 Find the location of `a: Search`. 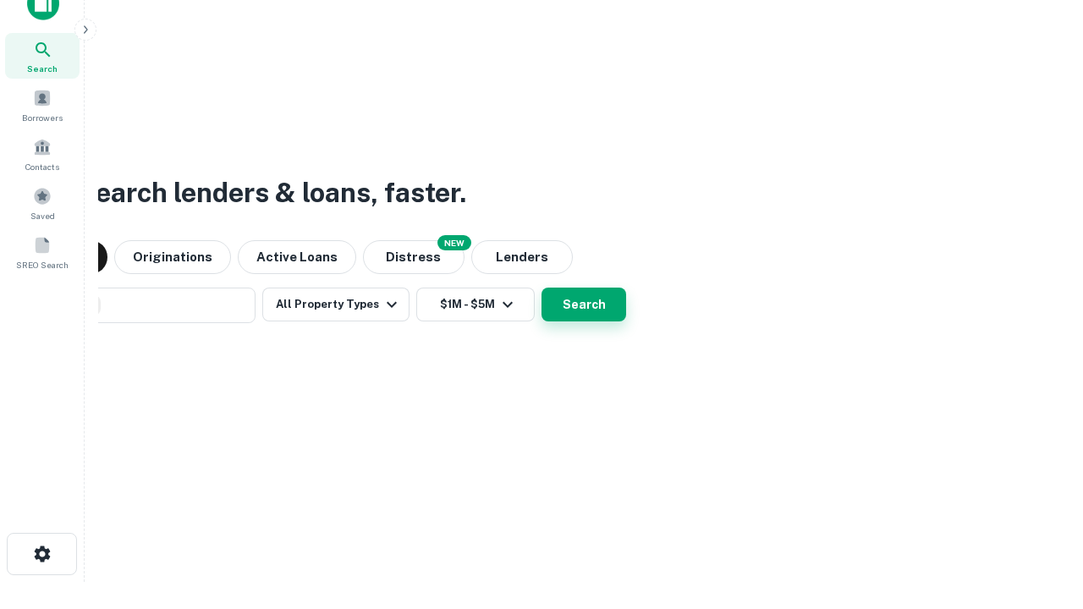

a: Search is located at coordinates (42, 56).